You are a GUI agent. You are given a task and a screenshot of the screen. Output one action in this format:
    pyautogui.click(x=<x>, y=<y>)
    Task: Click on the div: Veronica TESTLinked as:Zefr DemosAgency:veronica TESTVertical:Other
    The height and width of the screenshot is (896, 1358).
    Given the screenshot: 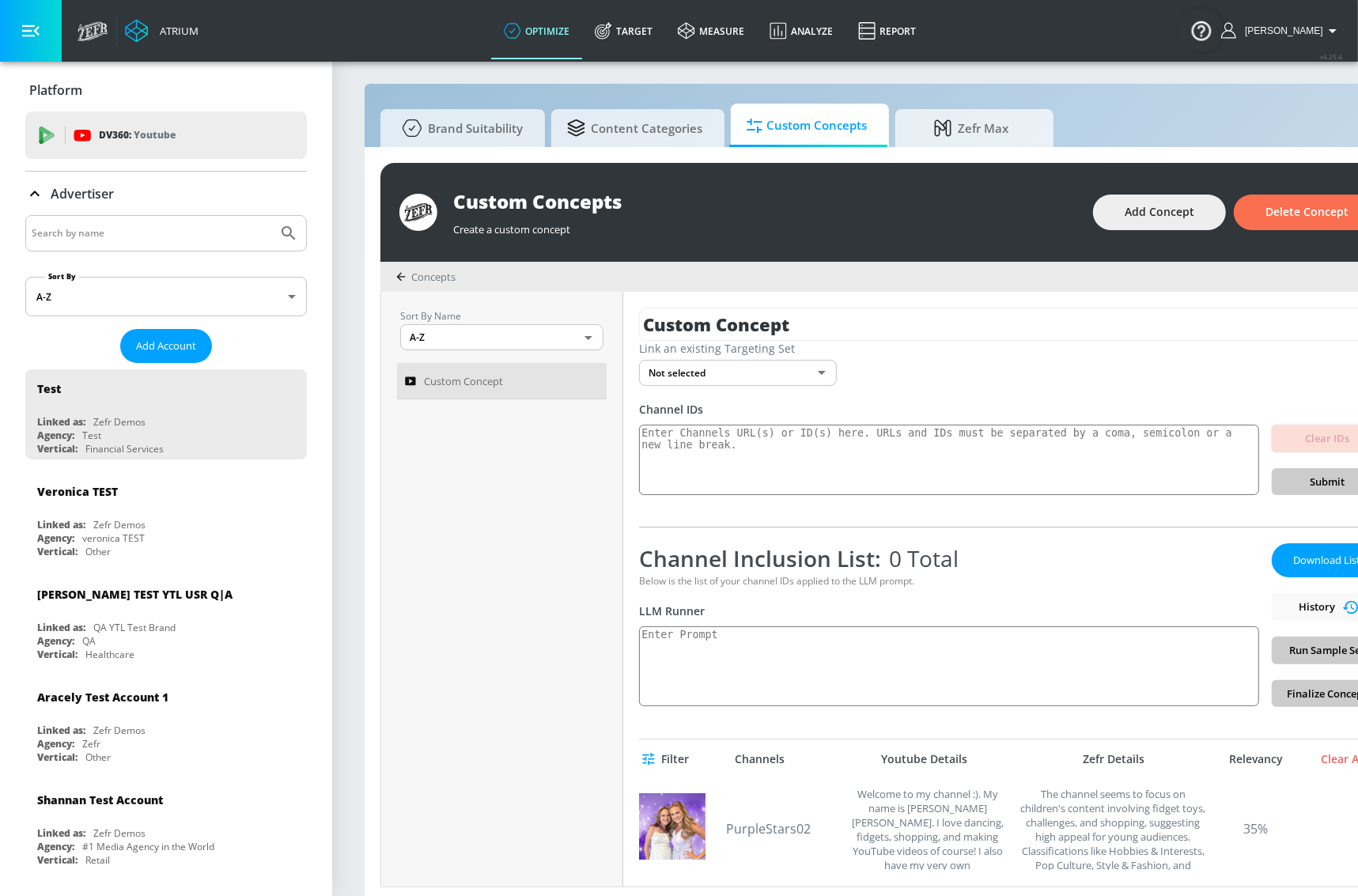 What is the action you would take?
    pyautogui.click(x=166, y=517)
    